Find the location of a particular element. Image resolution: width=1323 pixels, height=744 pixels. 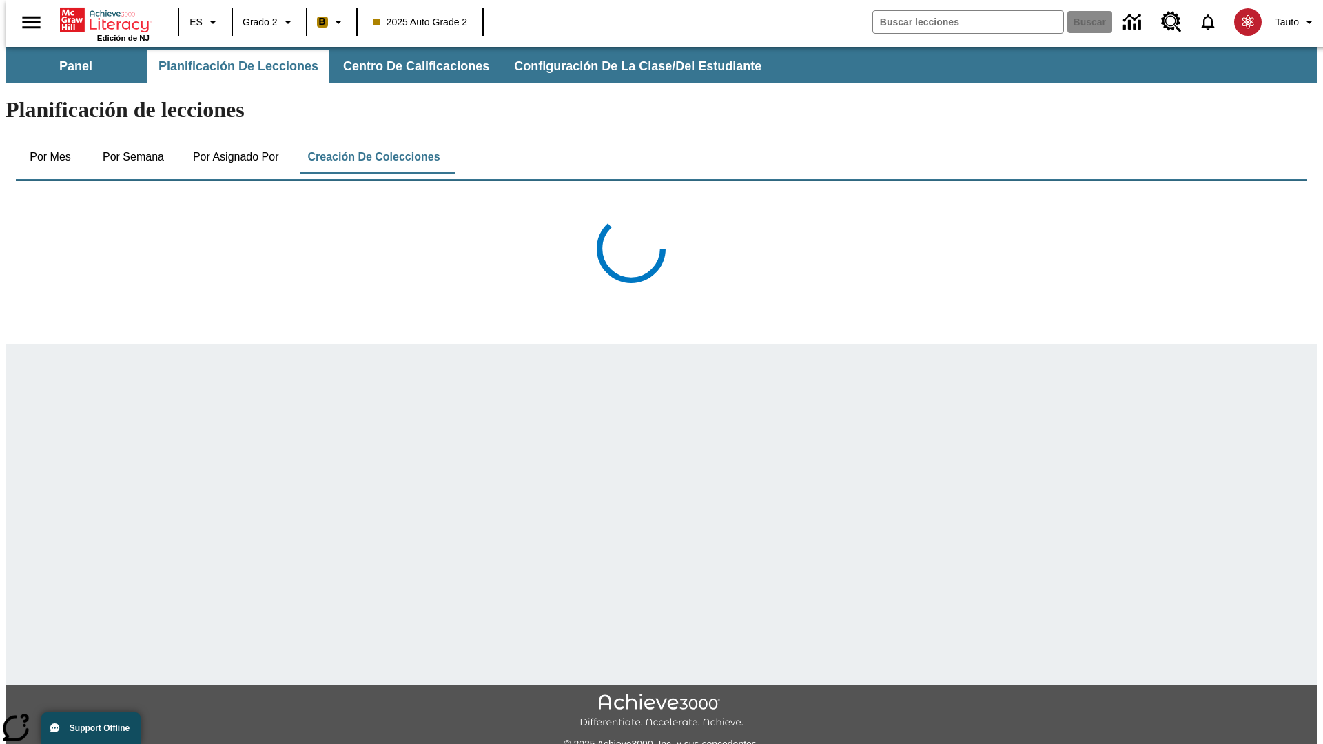

button: Por asignado por is located at coordinates (236, 157).